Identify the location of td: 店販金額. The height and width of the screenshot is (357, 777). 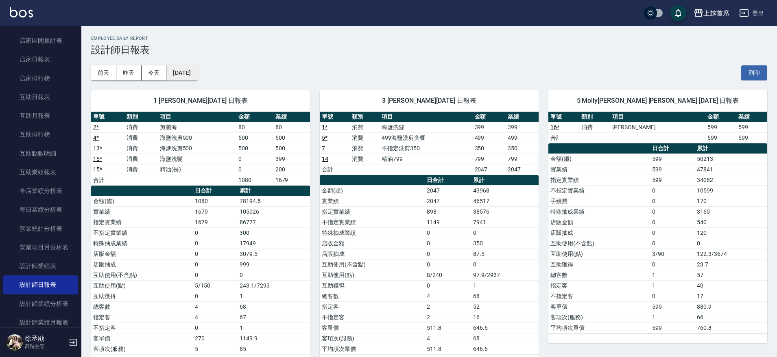
(142, 254).